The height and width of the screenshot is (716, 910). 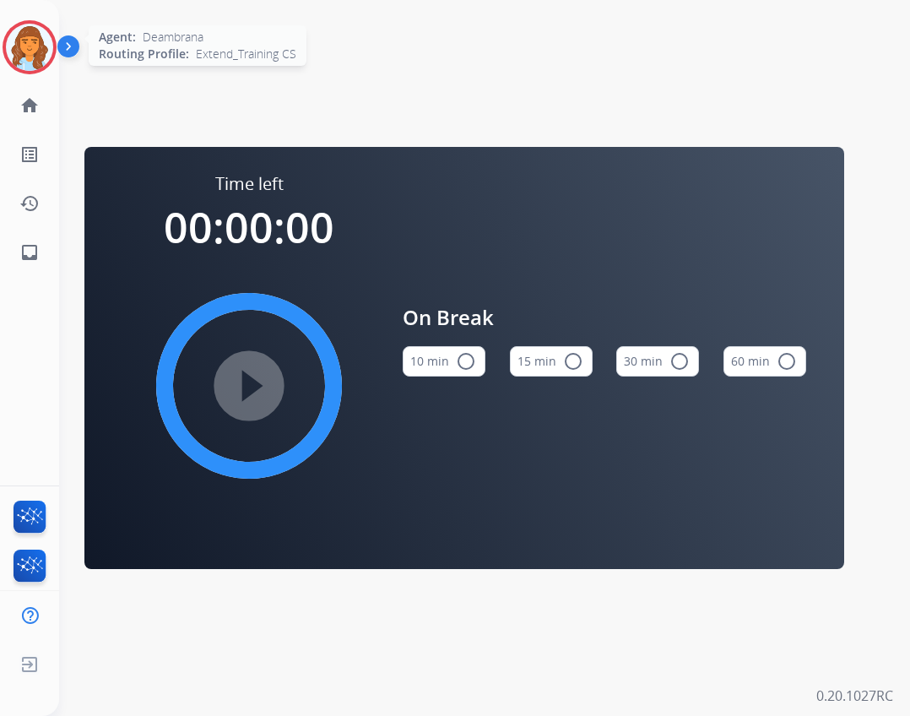 What do you see at coordinates (249, 227) in the screenshot?
I see `span: 00:00:00` at bounding box center [249, 227].